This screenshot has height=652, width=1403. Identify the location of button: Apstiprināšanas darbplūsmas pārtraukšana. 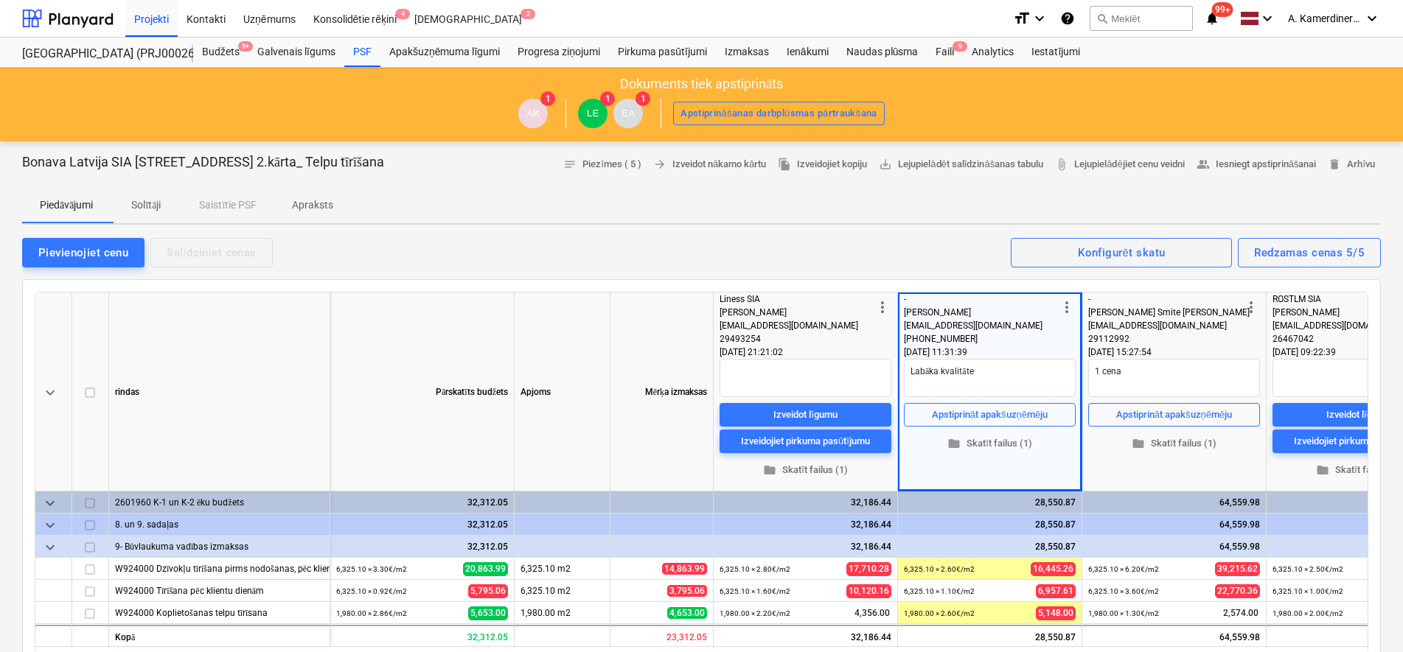
(778, 114).